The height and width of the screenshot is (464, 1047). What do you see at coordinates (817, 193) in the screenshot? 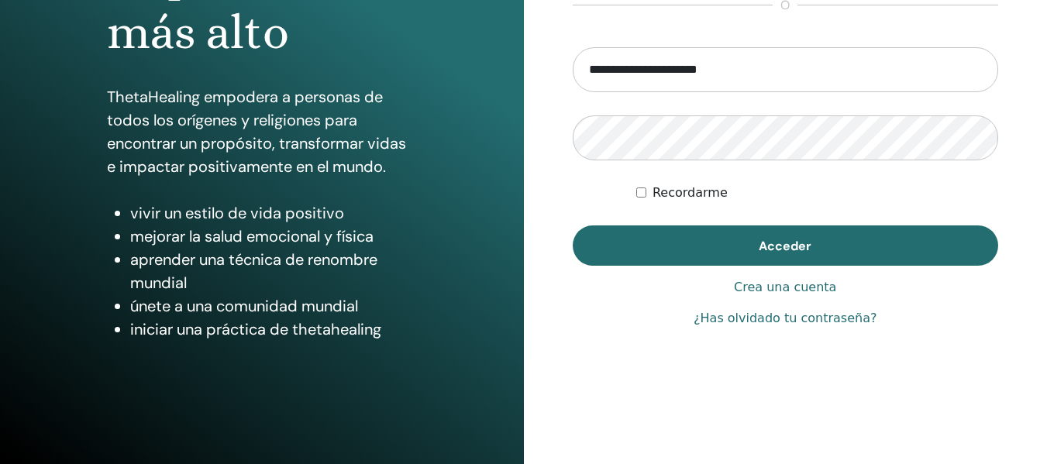
I see `div: Mantenerme autenticado indefinidamente o hasta cerrar la sesión manualmente` at bounding box center [817, 193].